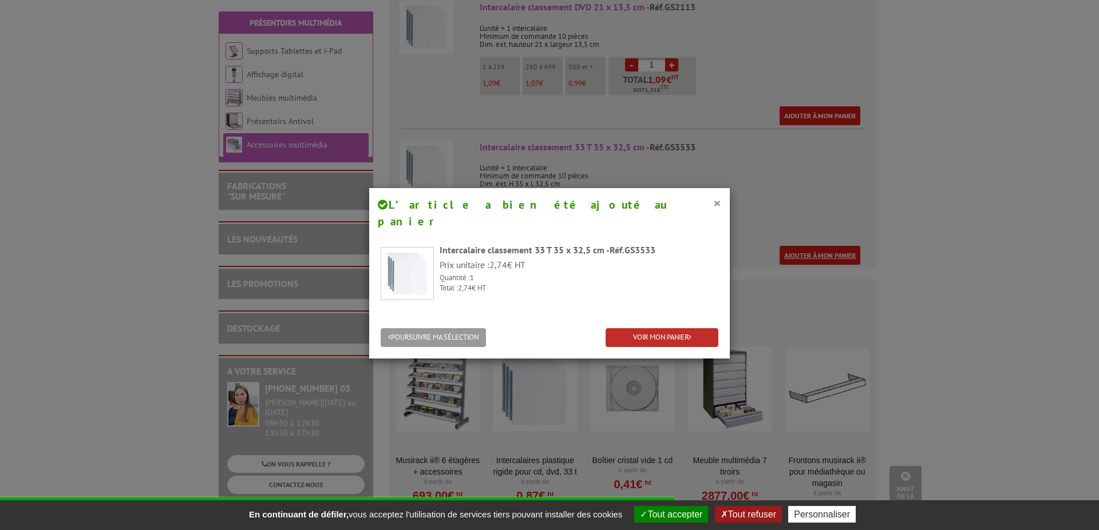 Image resolution: width=1099 pixels, height=530 pixels. I want to click on p: Quantité :, so click(579, 278).